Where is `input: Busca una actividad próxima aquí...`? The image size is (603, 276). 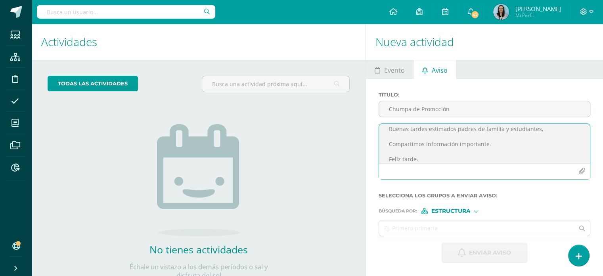 input: Busca una actividad próxima aquí... is located at coordinates (276, 84).